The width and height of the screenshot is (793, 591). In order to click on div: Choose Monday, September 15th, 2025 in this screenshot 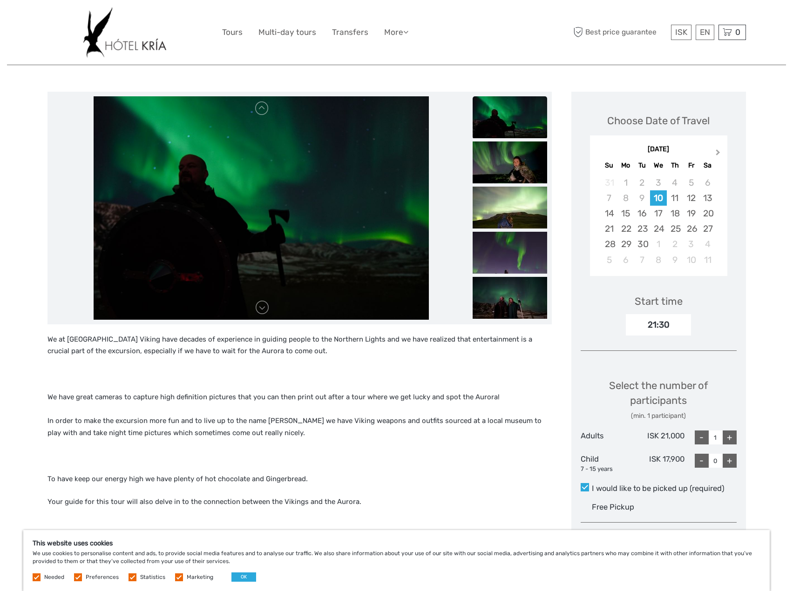, I will do `click(625, 213)`.